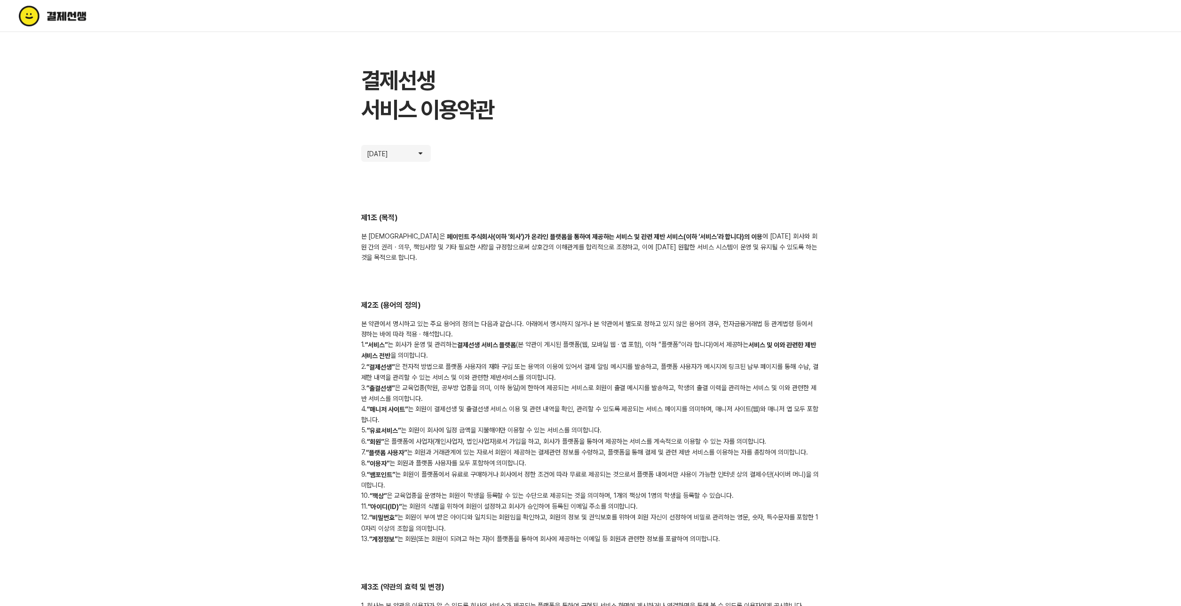 The width and height of the screenshot is (1181, 606). Describe the element at coordinates (386, 452) in the screenshot. I see `b: “플랫폼 사용자”` at that location.